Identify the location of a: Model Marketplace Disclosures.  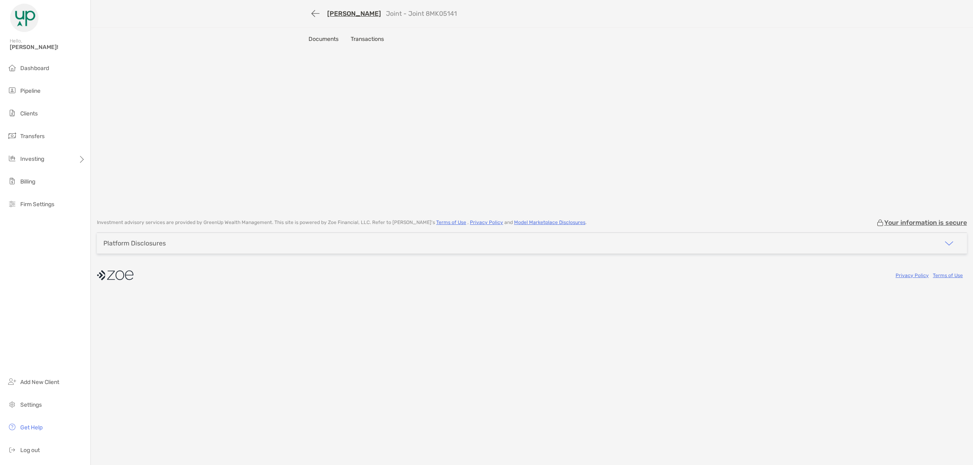
(549, 222).